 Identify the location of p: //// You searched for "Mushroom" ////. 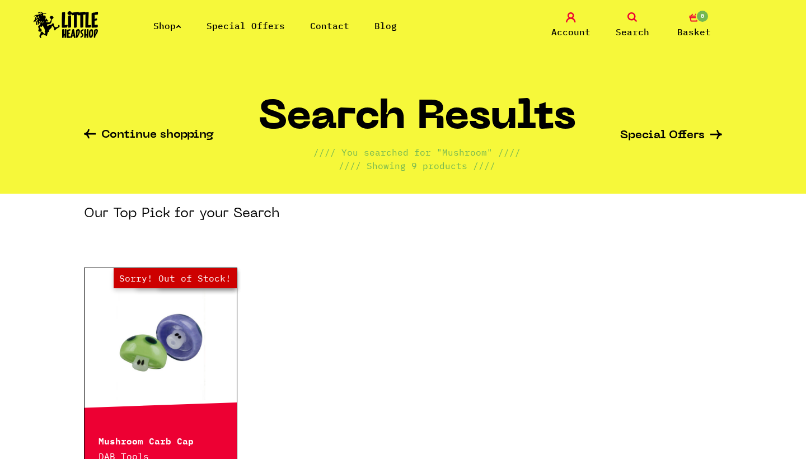
(417, 152).